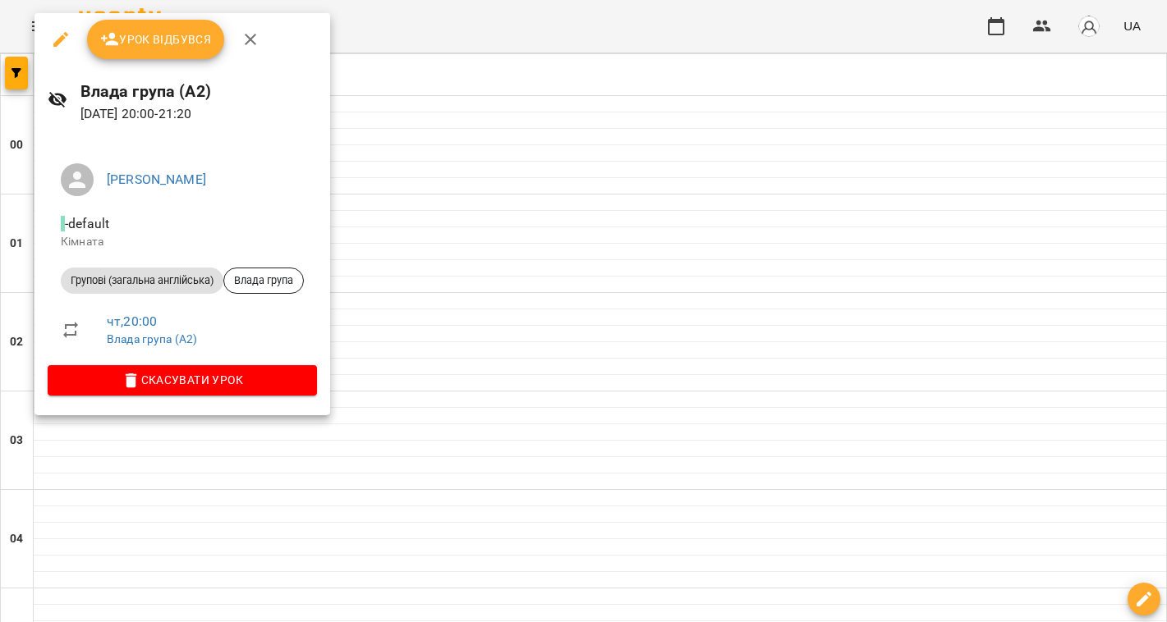  Describe the element at coordinates (131, 321) in the screenshot. I see `a: чт , 20:00` at that location.